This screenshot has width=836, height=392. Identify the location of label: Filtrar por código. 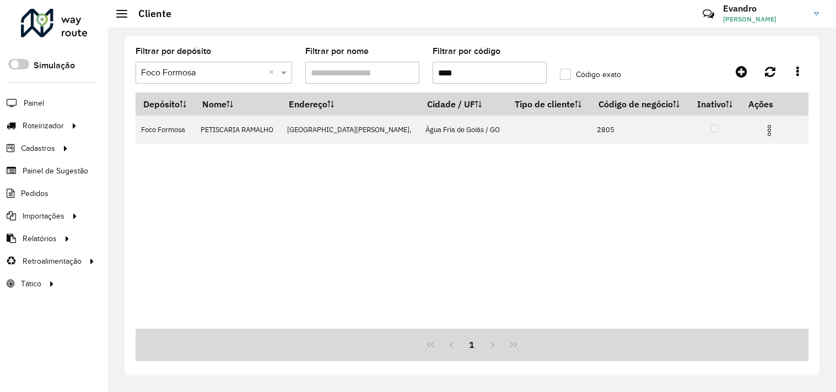
(466, 51).